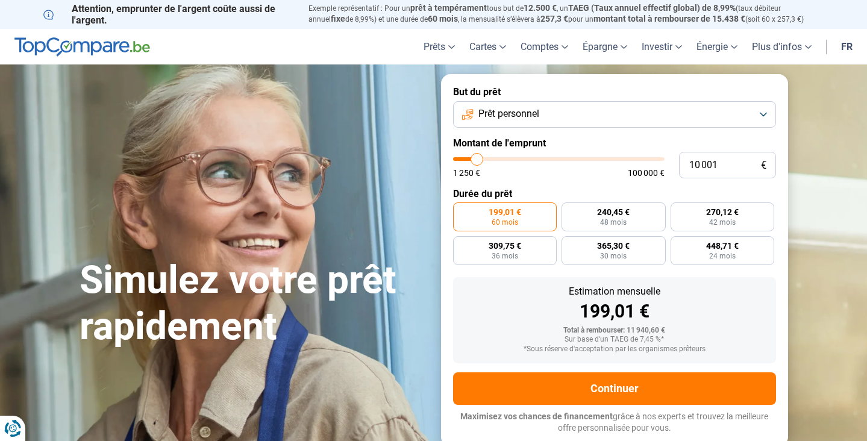 This screenshot has width=867, height=441. What do you see at coordinates (448, 8) in the screenshot?
I see `span: prêt à tempérament` at bounding box center [448, 8].